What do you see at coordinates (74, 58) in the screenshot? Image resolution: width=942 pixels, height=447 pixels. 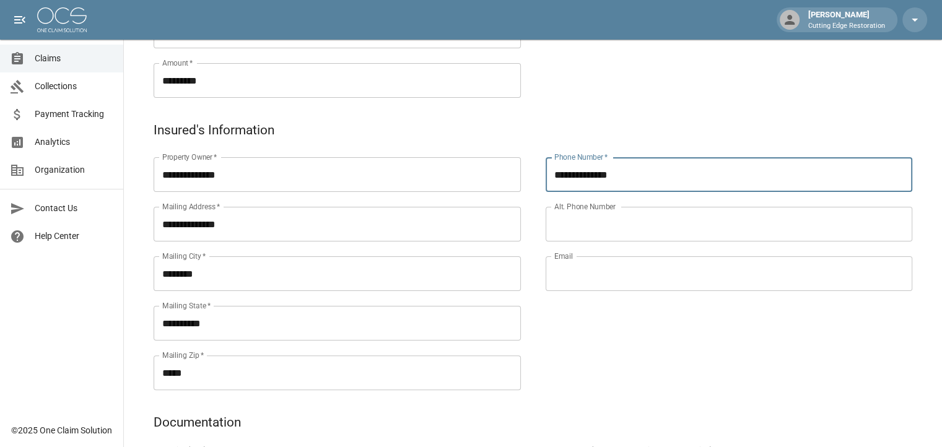 I see `span: Claims` at bounding box center [74, 58].